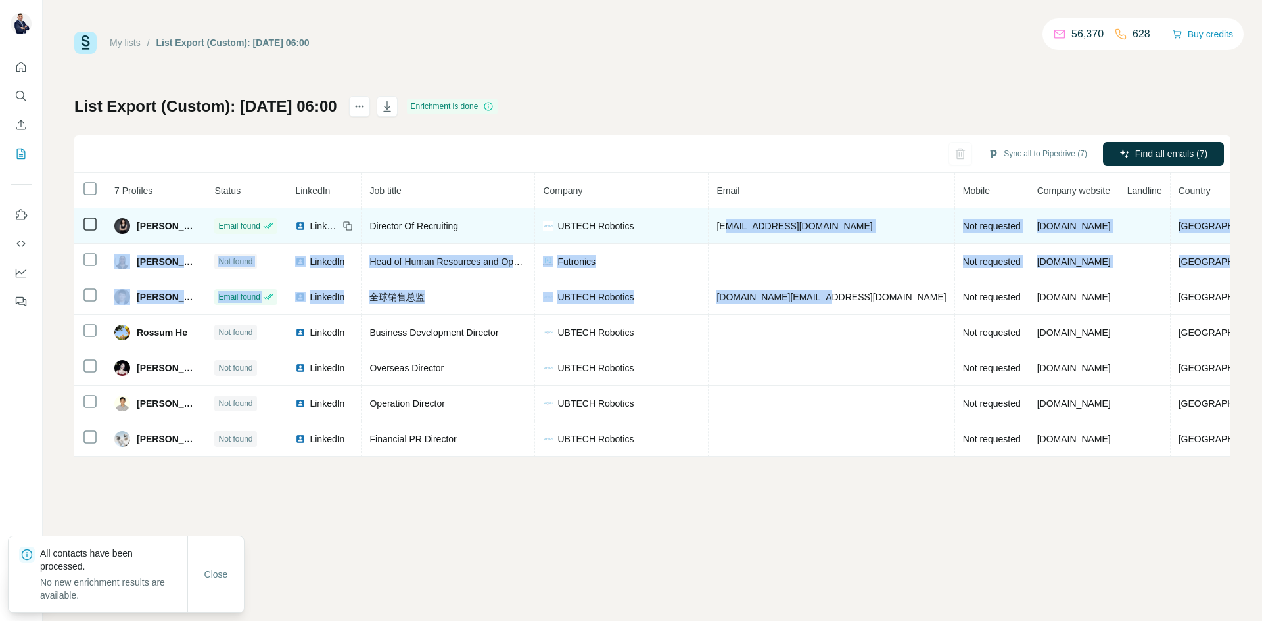 The image size is (1262, 621). I want to click on button: Dashboard, so click(21, 273).